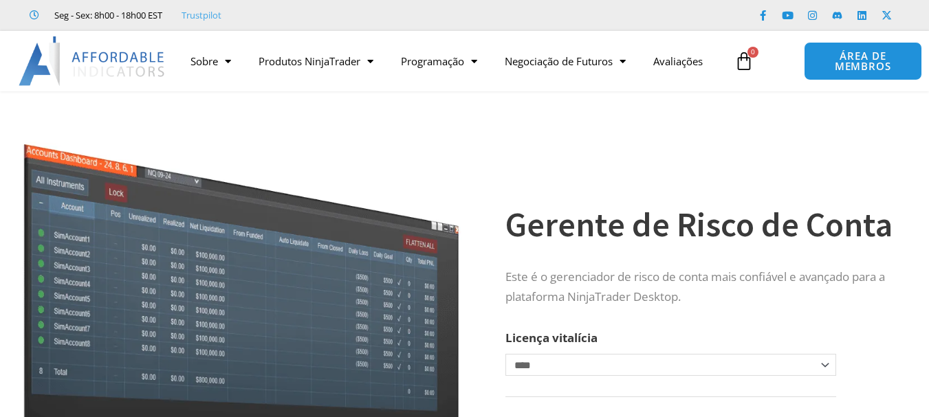 This screenshot has height=417, width=929. Describe the element at coordinates (678, 61) in the screenshot. I see `a: Avaliações` at that location.